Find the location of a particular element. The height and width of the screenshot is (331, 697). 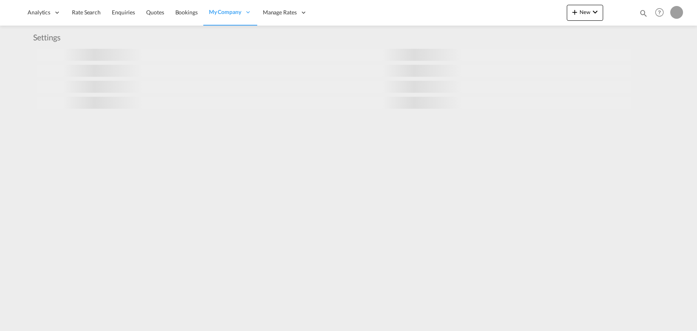

div: Help is located at coordinates (662, 13).